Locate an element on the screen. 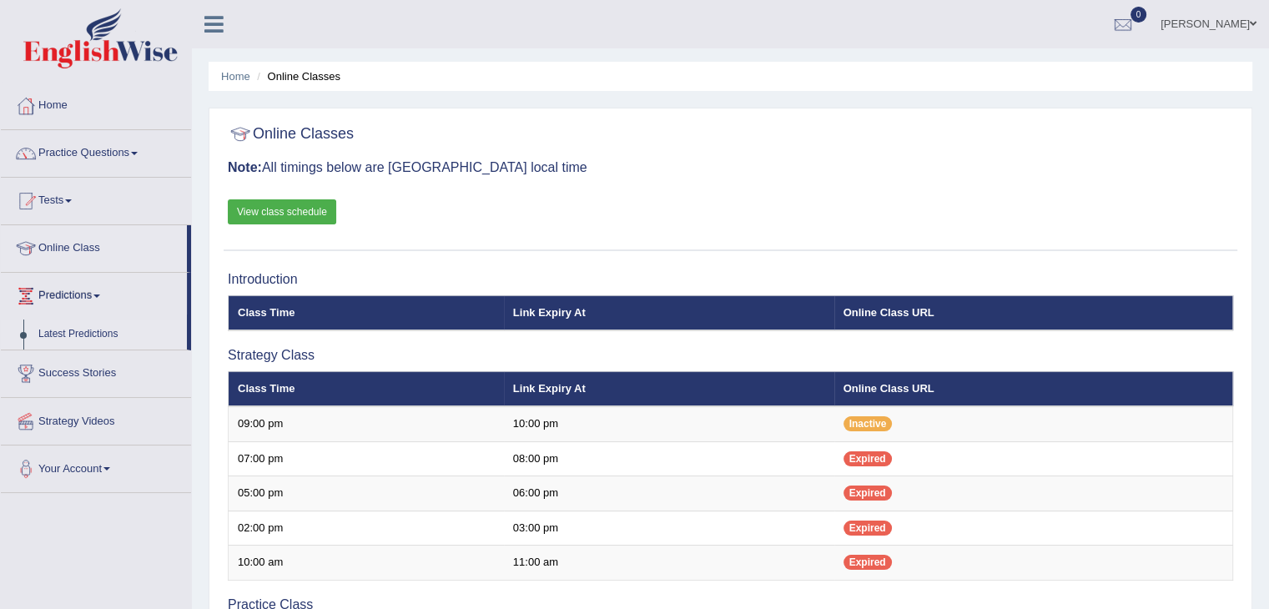 The height and width of the screenshot is (609, 1269). h3: Introduction is located at coordinates (730, 279).